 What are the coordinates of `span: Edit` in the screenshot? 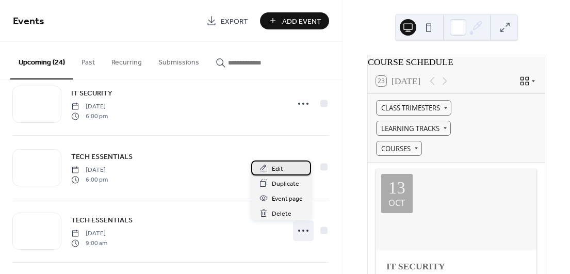 It's located at (278, 169).